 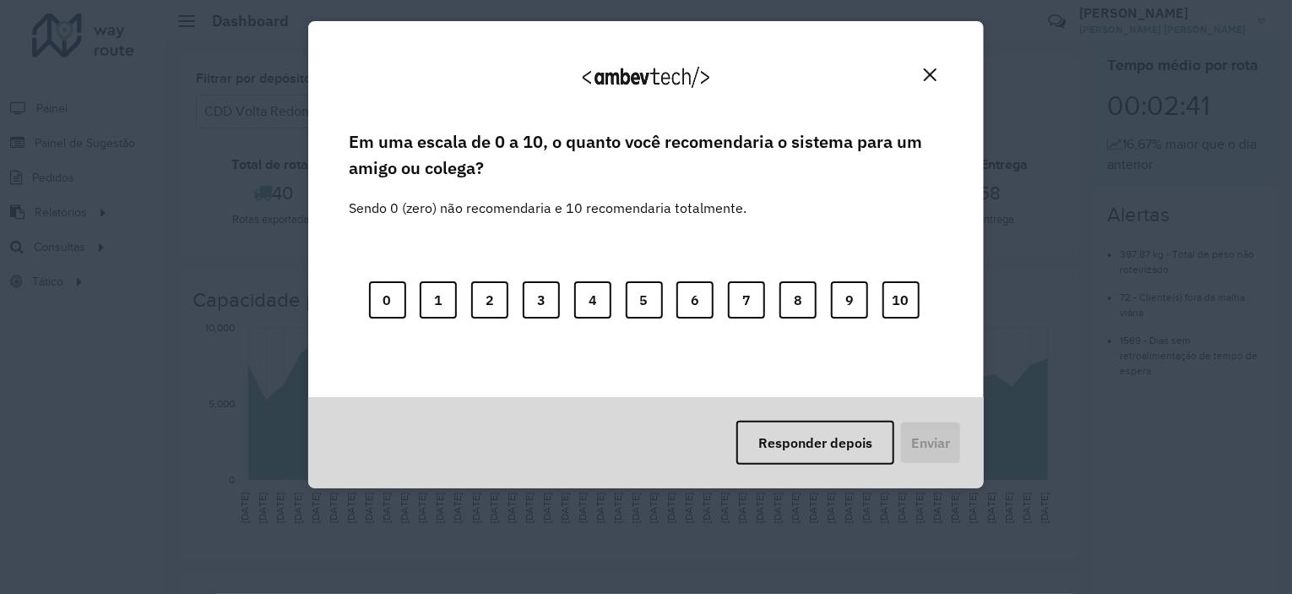 I want to click on button: Close, so click(x=930, y=74).